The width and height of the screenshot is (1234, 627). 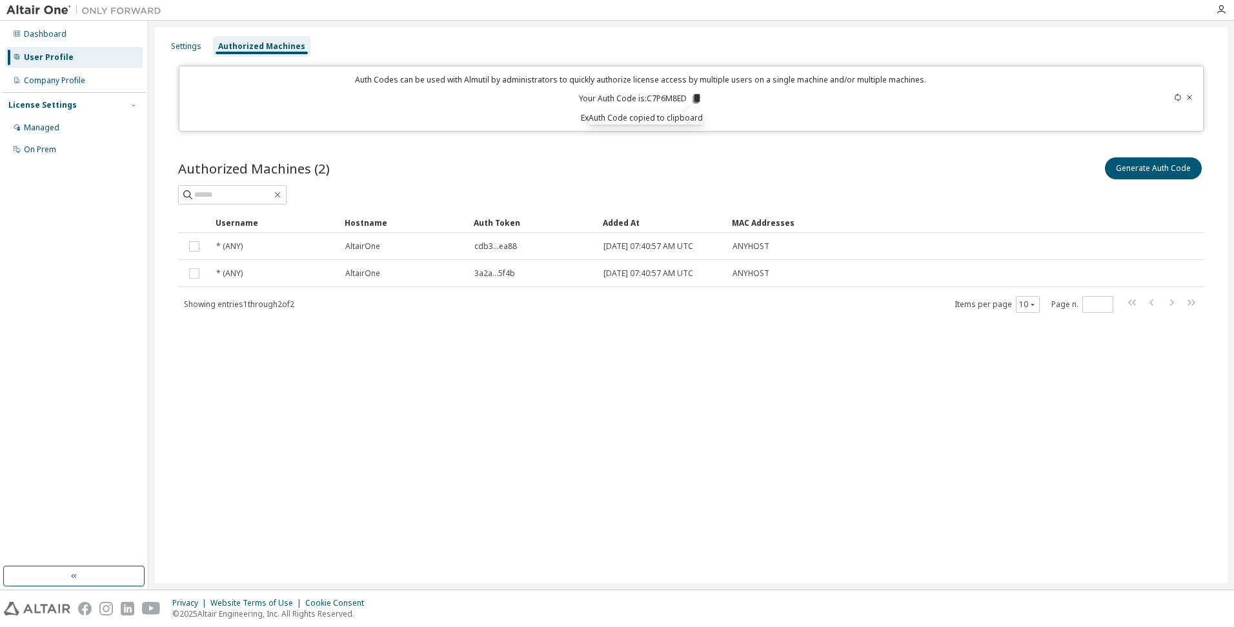 What do you see at coordinates (338, 603) in the screenshot?
I see `div: Cookie Consent` at bounding box center [338, 603].